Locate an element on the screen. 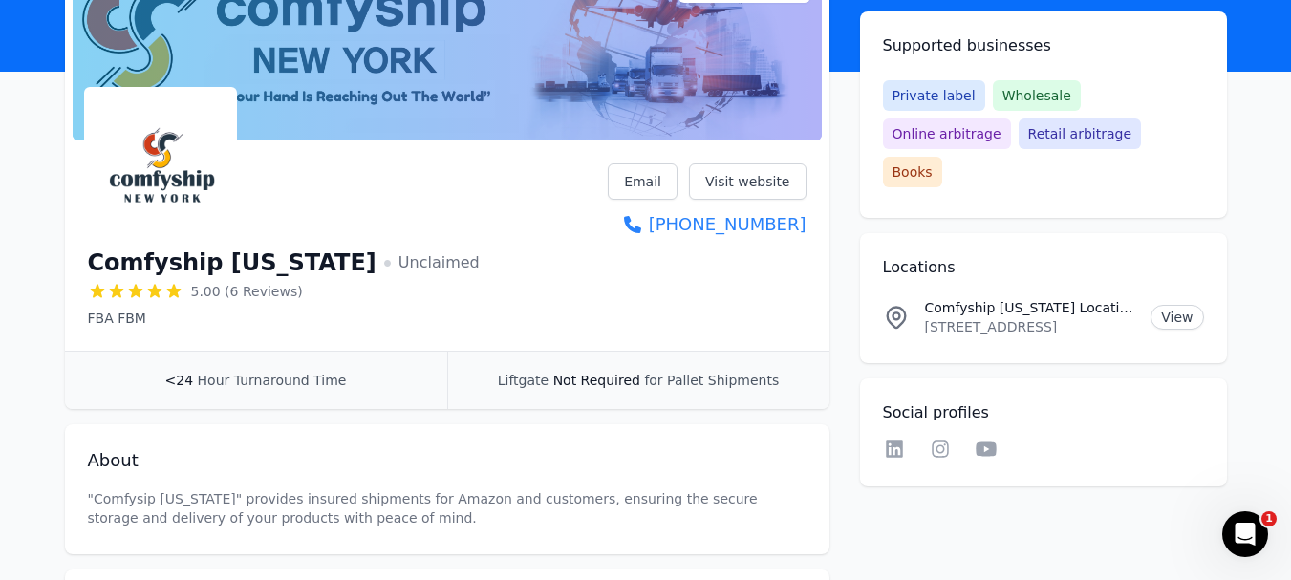  span: Wholesale is located at coordinates (1037, 96).